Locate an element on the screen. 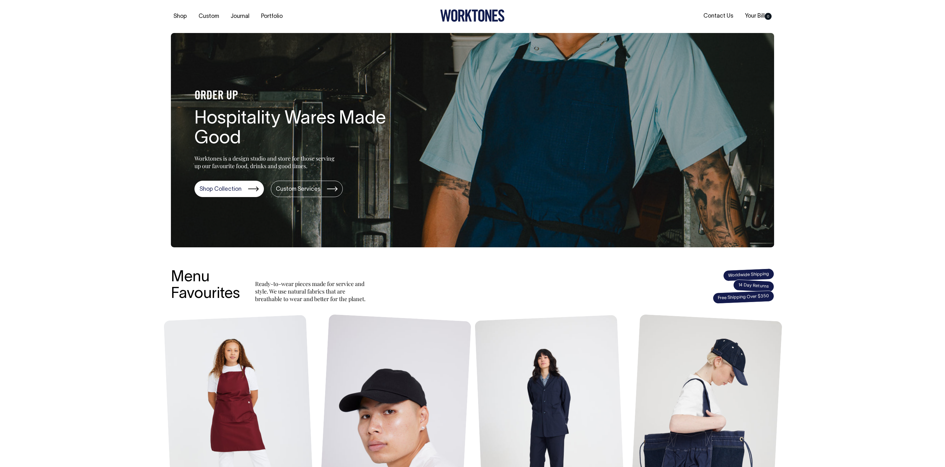 This screenshot has width=945, height=467. h3: Menu Favourites is located at coordinates (206, 286).